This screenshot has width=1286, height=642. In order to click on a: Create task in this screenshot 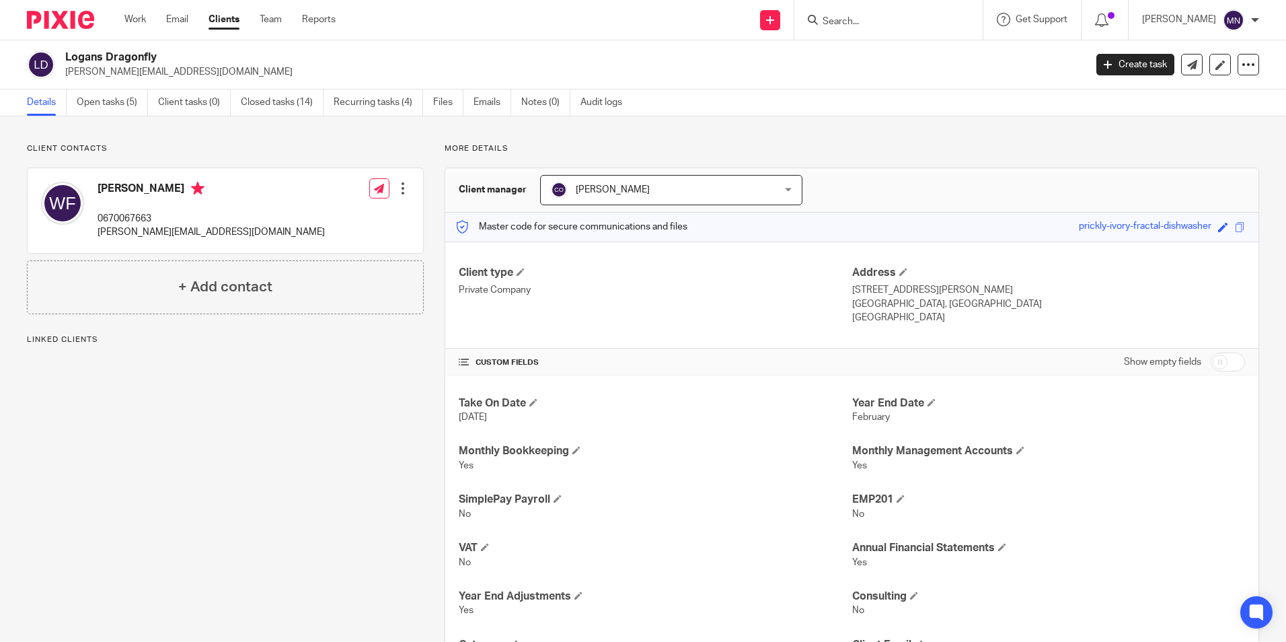, I will do `click(1135, 65)`.